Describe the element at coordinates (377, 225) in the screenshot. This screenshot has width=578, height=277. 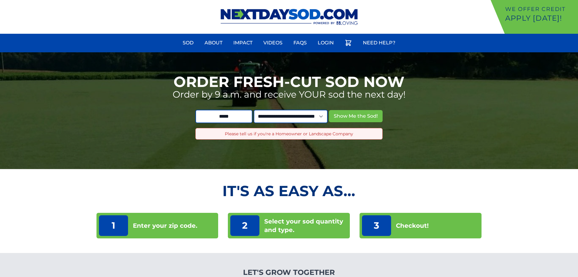
I see `p: 3` at that location.